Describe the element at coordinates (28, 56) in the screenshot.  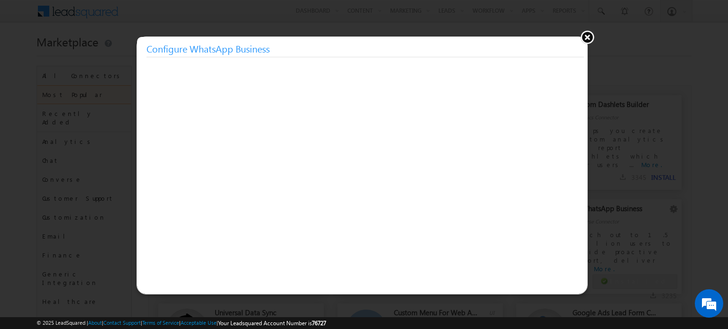
I see `img: d_60004797649_company_0_60004797649` at that location.